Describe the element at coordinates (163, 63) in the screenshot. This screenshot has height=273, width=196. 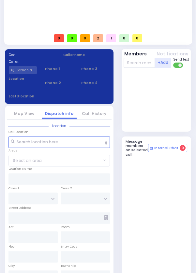
I see `button: +Add` at that location.